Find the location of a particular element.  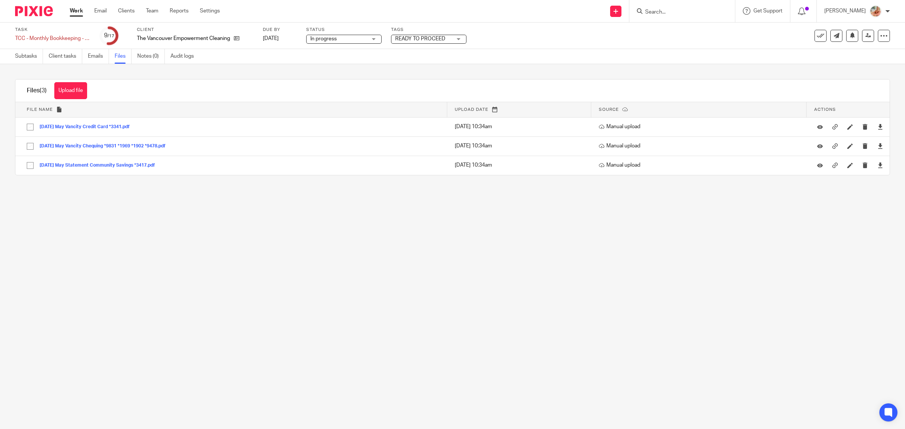

span: Get Support is located at coordinates (768, 11).